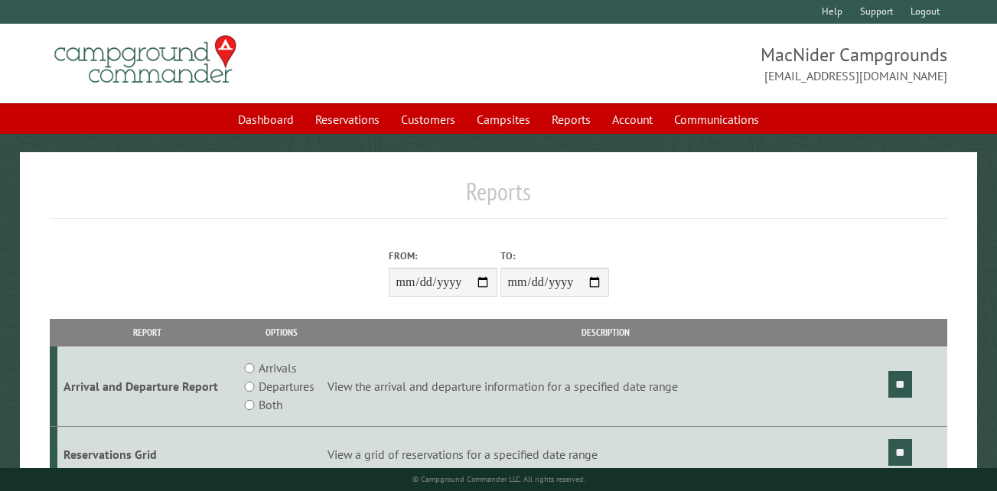  What do you see at coordinates (605, 386) in the screenshot?
I see `td: View the arrival and departure information for a specified date range` at bounding box center [605, 386].